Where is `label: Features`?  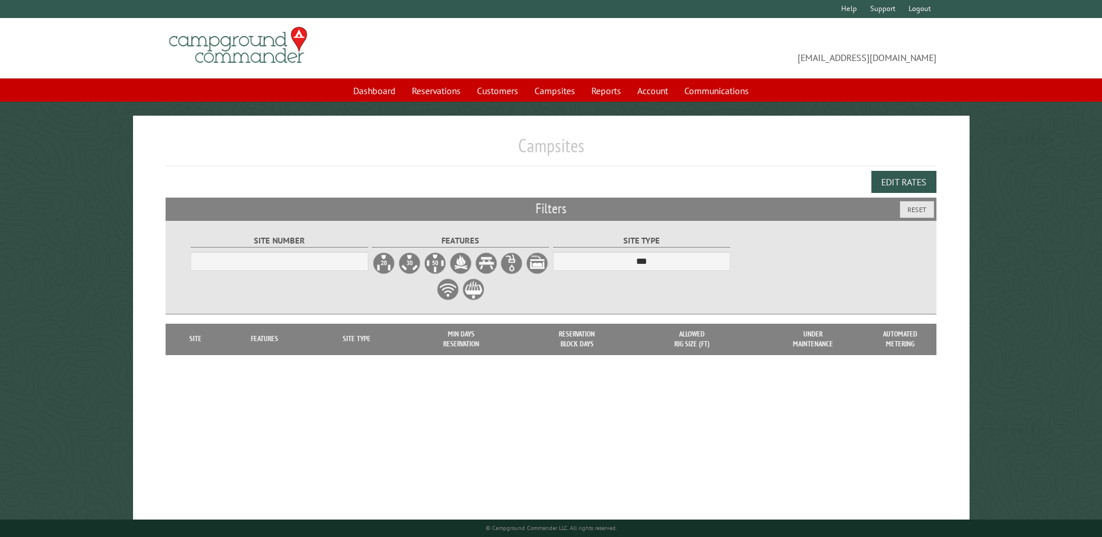 label: Features is located at coordinates (460, 240).